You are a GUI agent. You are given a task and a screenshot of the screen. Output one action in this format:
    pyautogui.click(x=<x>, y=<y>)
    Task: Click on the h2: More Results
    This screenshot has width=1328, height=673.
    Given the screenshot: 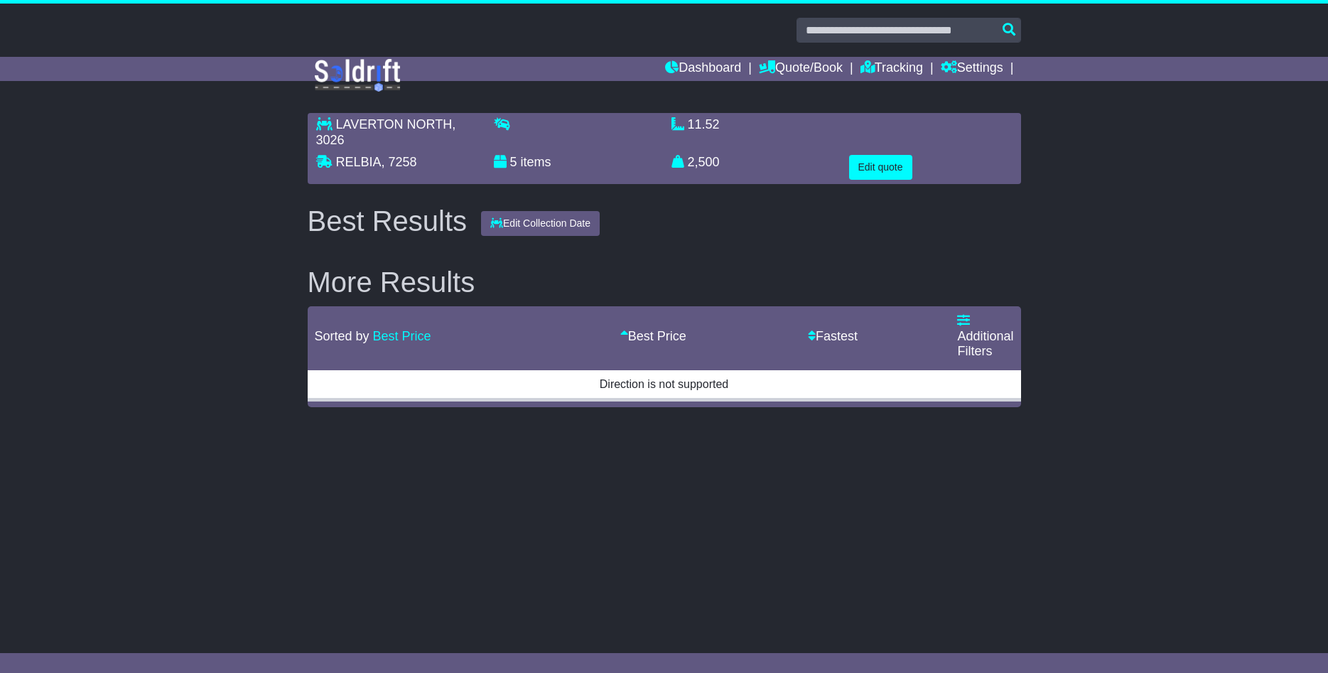 What is the action you would take?
    pyautogui.click(x=664, y=282)
    